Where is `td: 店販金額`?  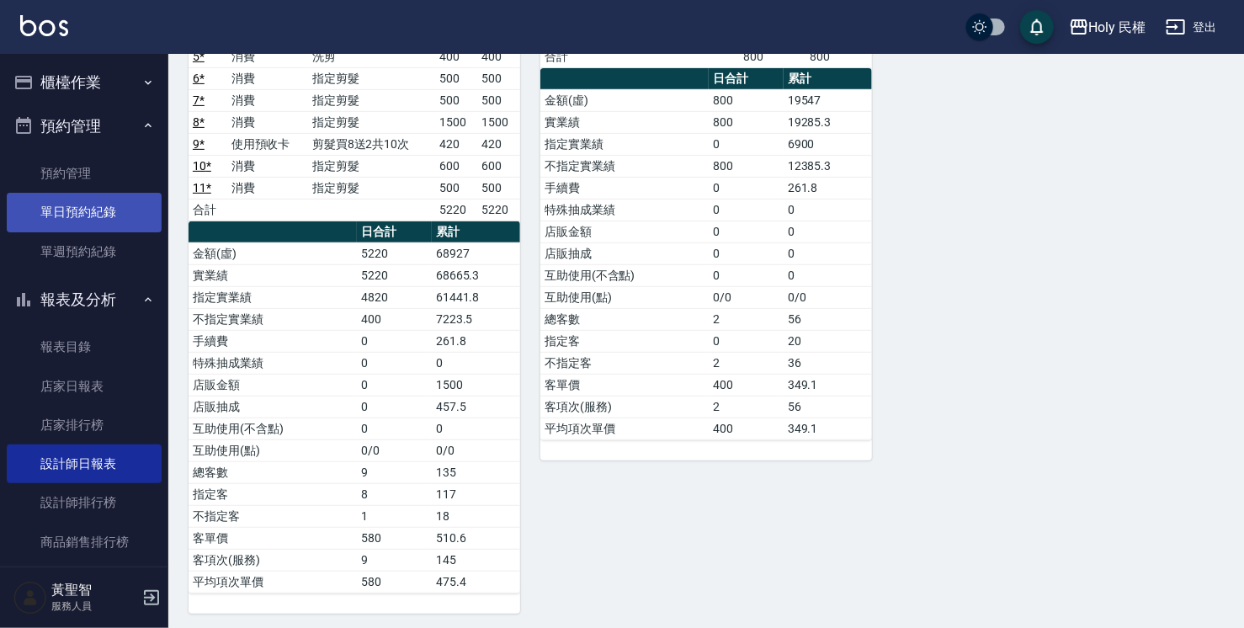
td: 店販金額 is located at coordinates (624, 231).